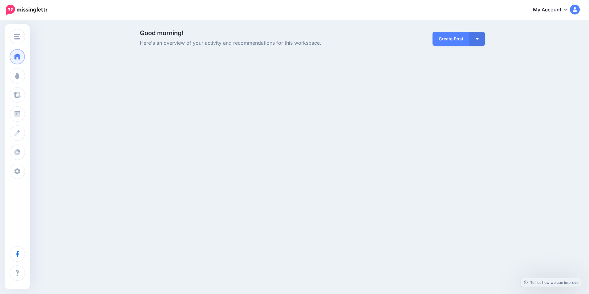 Image resolution: width=589 pixels, height=294 pixels. I want to click on img: arrow-down-white.png, so click(477, 39).